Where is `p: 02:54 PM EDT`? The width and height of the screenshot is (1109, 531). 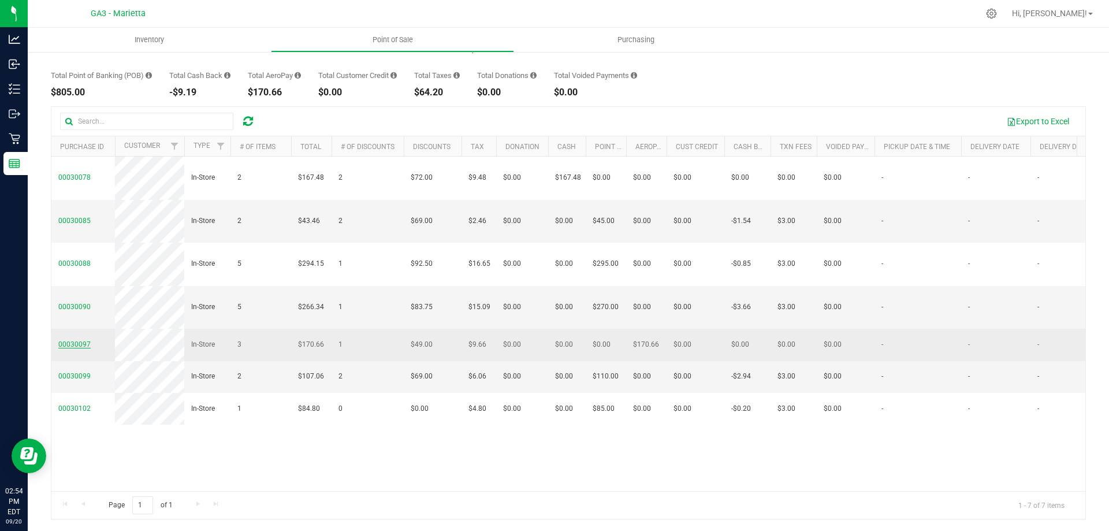
p: 02:54 PM EDT is located at coordinates (14, 501).